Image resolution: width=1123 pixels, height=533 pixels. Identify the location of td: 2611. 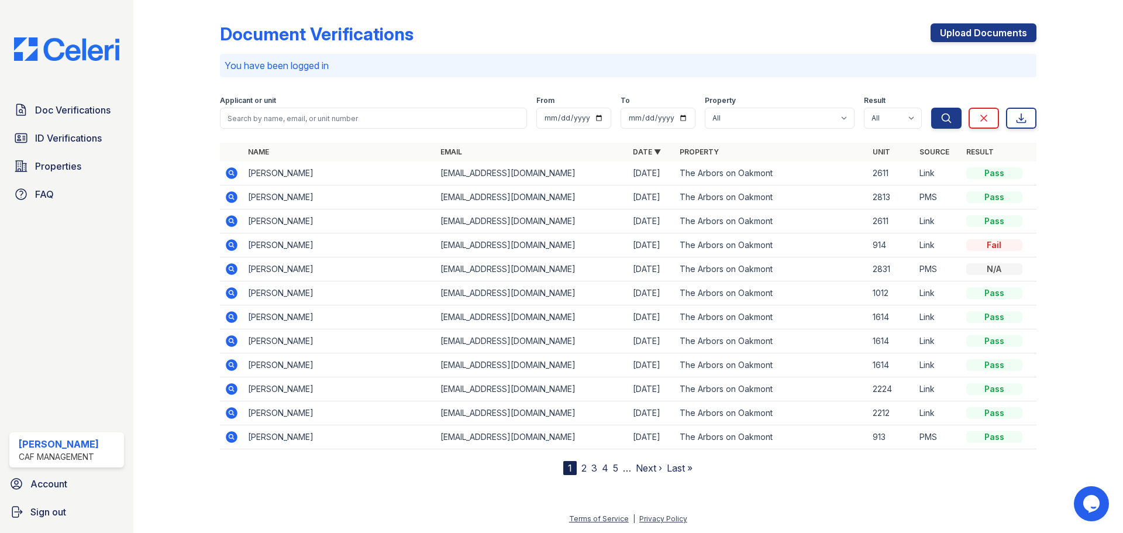
(891, 221).